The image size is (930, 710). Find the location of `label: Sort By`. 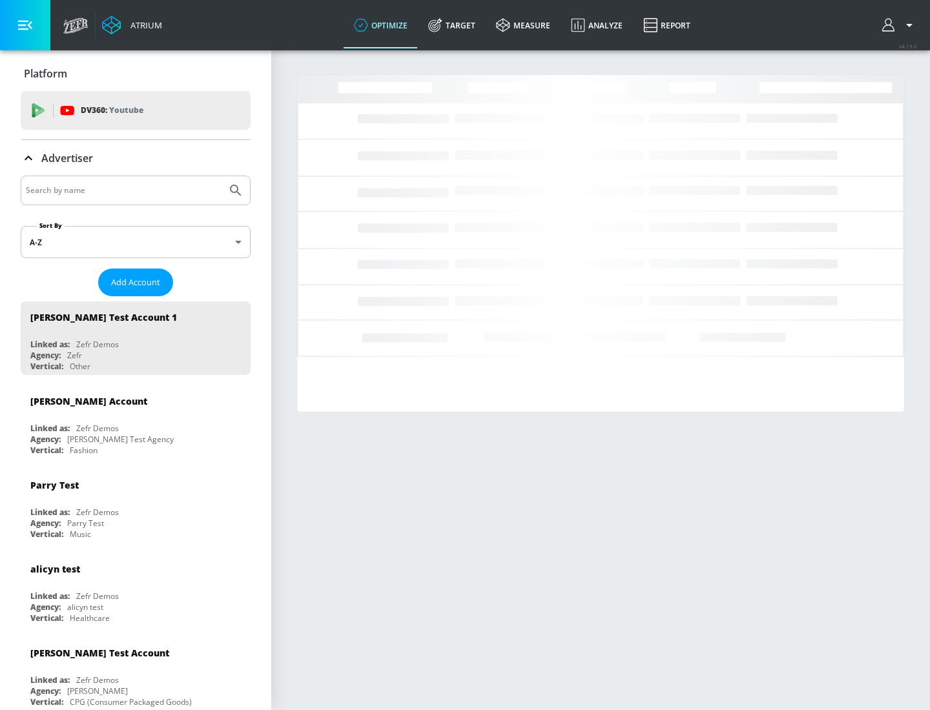

label: Sort By is located at coordinates (50, 225).